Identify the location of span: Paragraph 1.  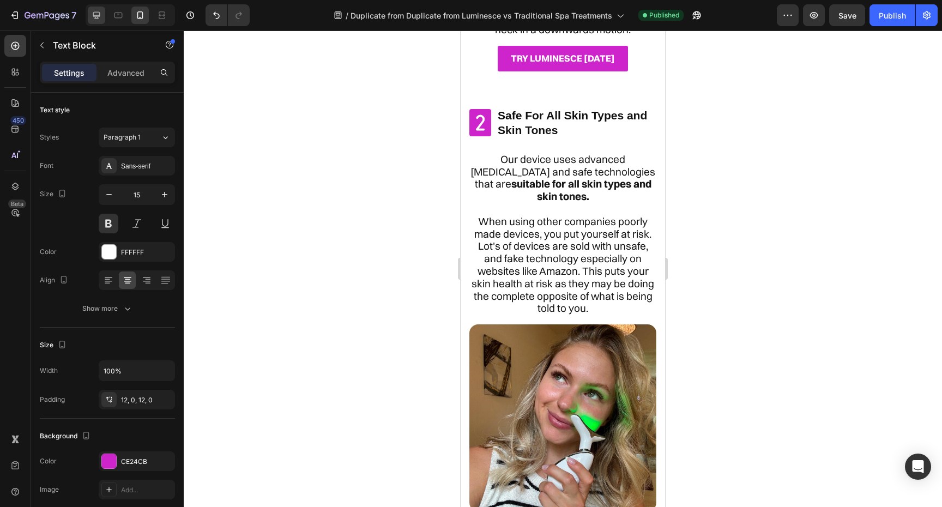
(122, 137).